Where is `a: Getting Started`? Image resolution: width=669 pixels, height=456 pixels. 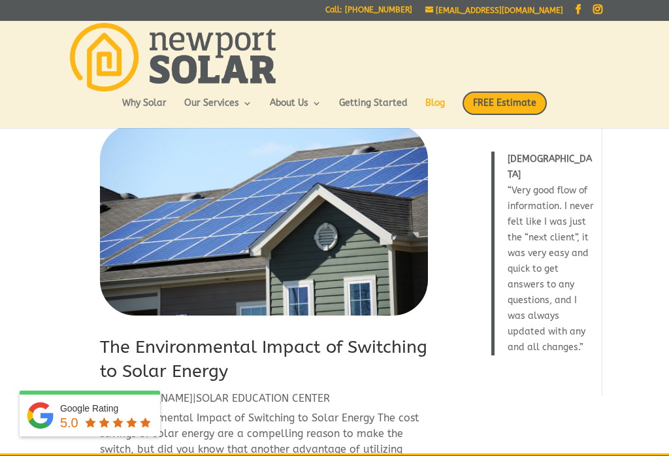 a: Getting Started is located at coordinates (373, 110).